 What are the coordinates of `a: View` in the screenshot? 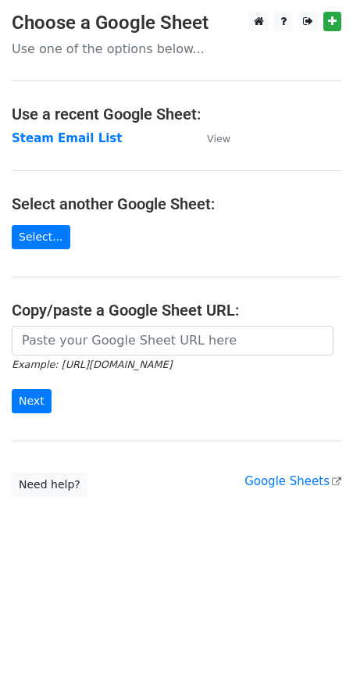 It's located at (211, 138).